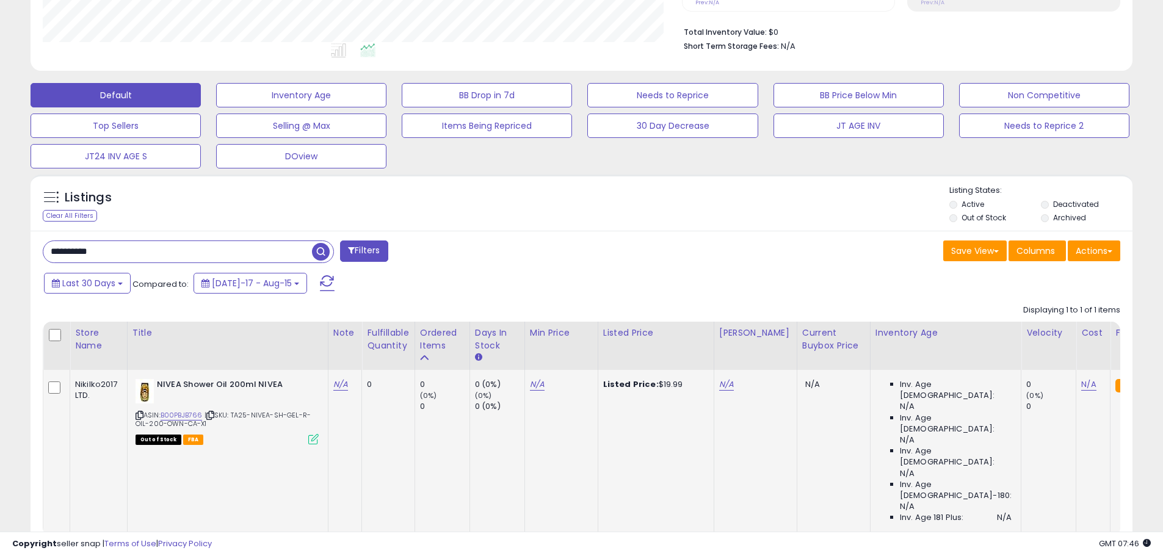 The height and width of the screenshot is (556, 1163). What do you see at coordinates (1044, 95) in the screenshot?
I see `button: Non Competitive` at bounding box center [1044, 95].